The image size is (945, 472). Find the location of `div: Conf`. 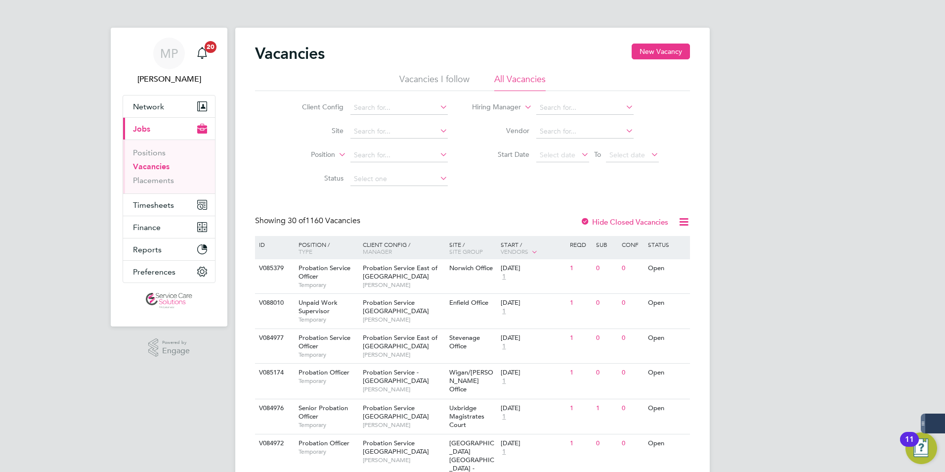

div: Conf is located at coordinates (632, 244).